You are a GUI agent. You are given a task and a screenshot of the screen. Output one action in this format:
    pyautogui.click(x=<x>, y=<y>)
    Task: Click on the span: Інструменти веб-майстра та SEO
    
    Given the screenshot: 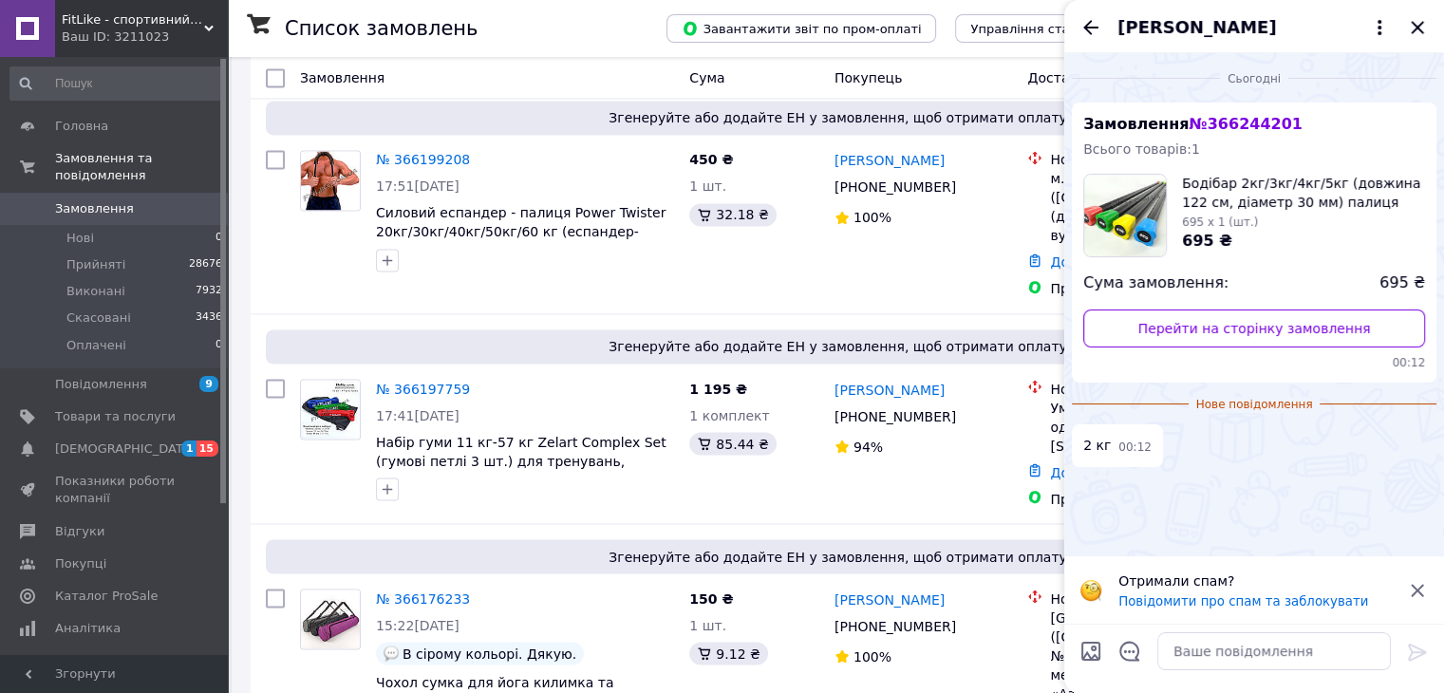 What is the action you would take?
    pyautogui.click(x=115, y=669)
    